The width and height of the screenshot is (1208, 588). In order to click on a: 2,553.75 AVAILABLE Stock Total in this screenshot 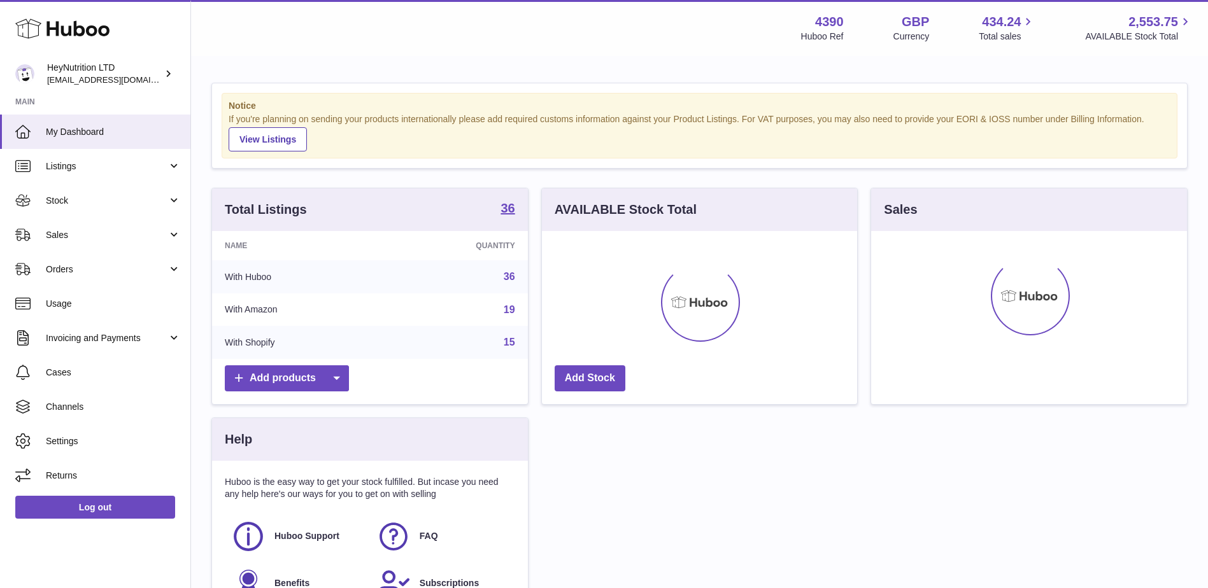, I will do `click(1138, 28)`.